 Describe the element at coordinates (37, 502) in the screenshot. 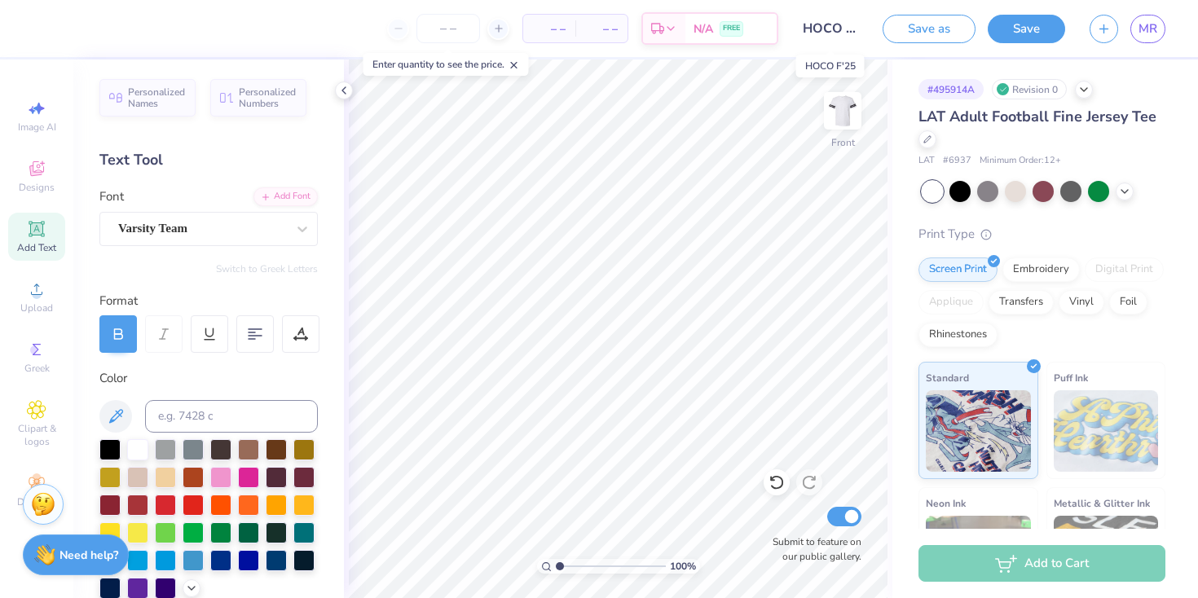

I see `span: Decorate` at that location.